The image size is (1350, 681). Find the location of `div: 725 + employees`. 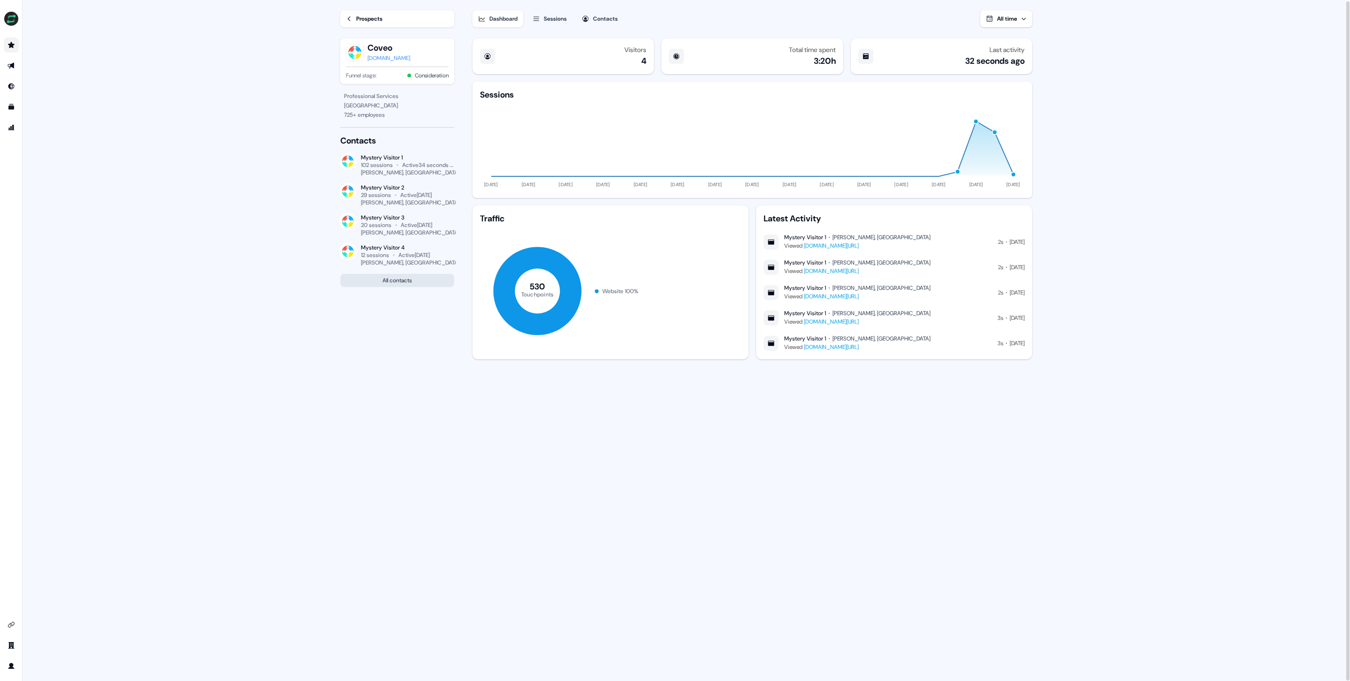

div: 725 + employees is located at coordinates (397, 115).